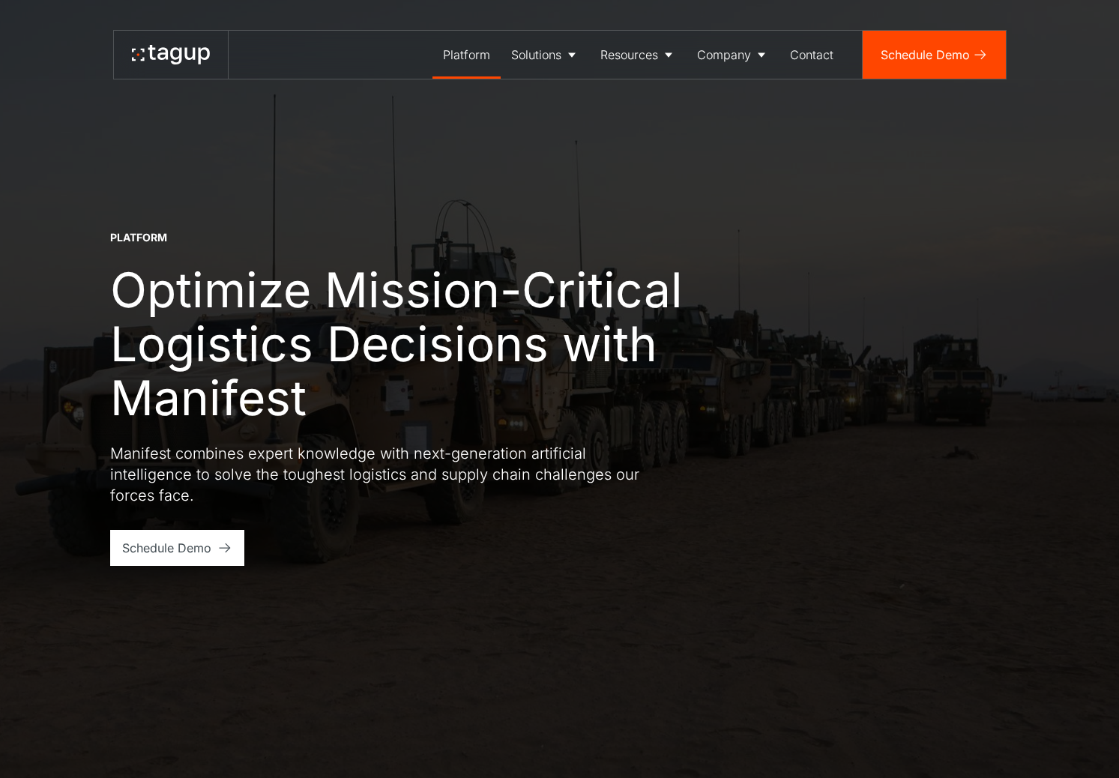 The image size is (1119, 778). I want to click on h1: Optimize Mission-Critical Logistics Decisions with Manifest, so click(425, 344).